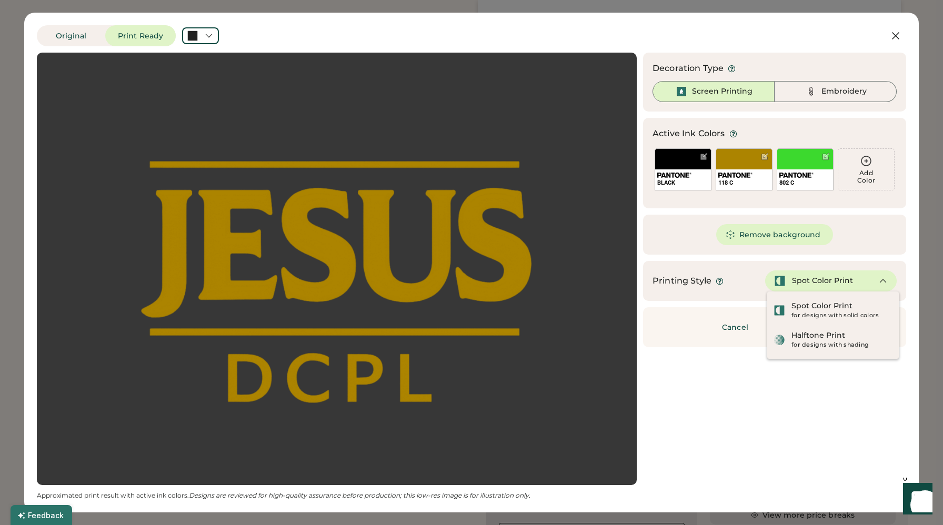 Image resolution: width=943 pixels, height=525 pixels. What do you see at coordinates (682, 281) in the screenshot?
I see `div: Printing Style` at bounding box center [682, 281].